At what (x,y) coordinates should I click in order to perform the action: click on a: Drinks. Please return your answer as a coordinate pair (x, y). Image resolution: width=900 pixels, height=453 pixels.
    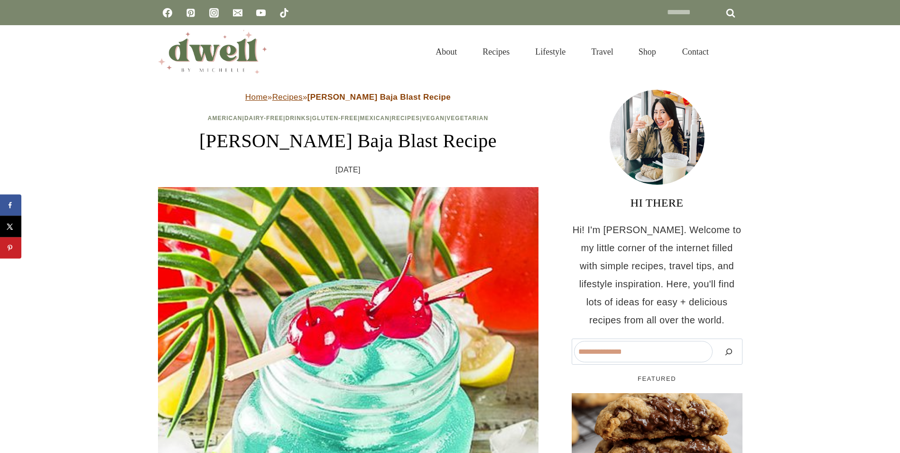
    Looking at the image, I should click on (298, 118).